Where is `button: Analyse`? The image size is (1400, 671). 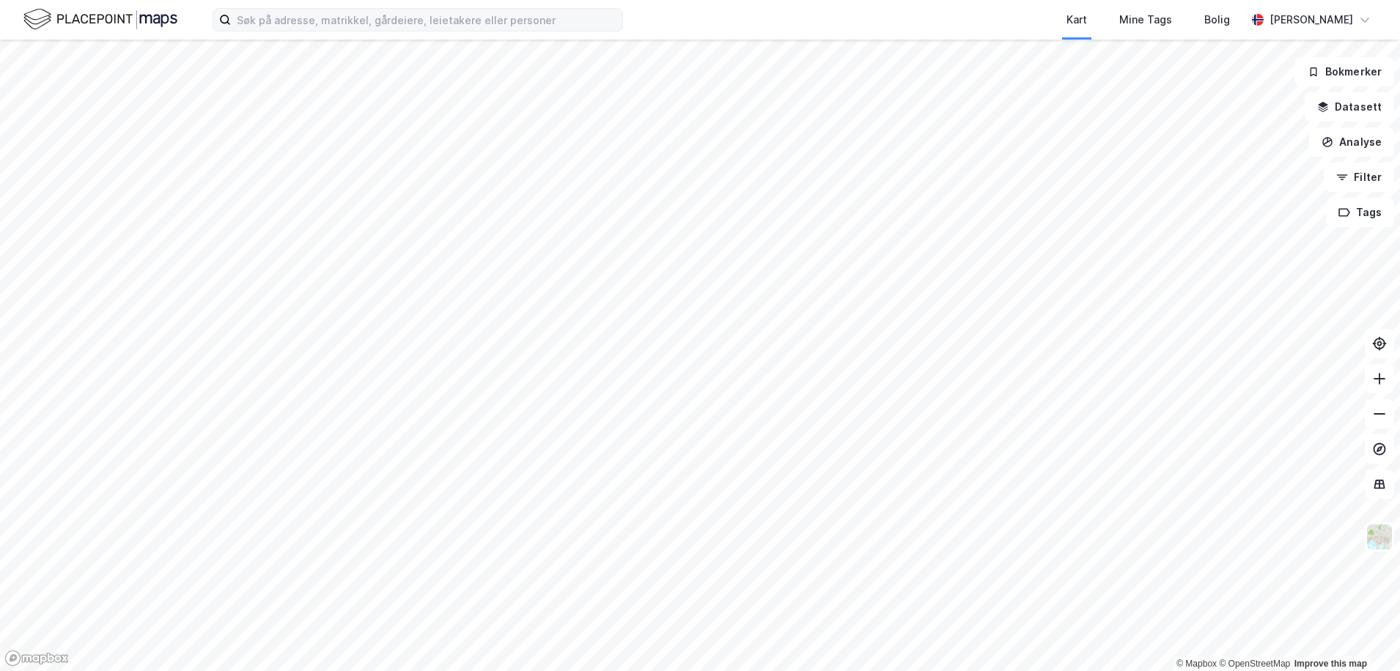 button: Analyse is located at coordinates (1352, 142).